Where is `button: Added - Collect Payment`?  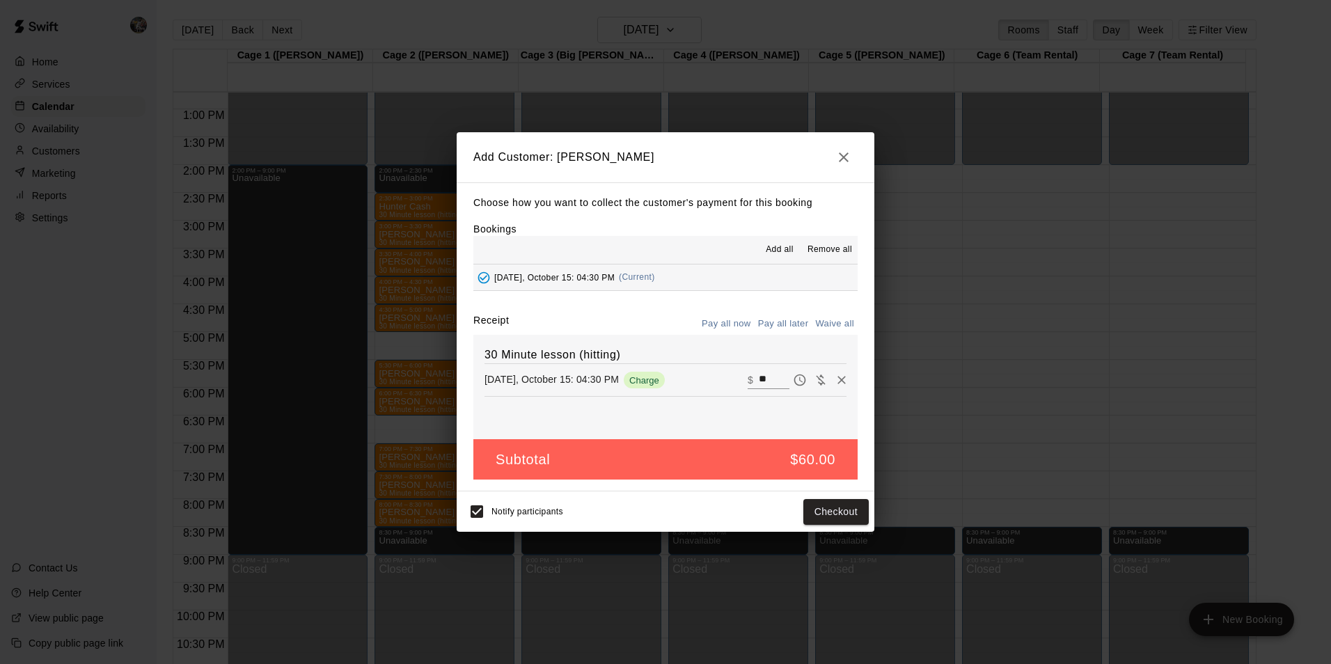 button: Added - Collect Payment is located at coordinates (484, 278).